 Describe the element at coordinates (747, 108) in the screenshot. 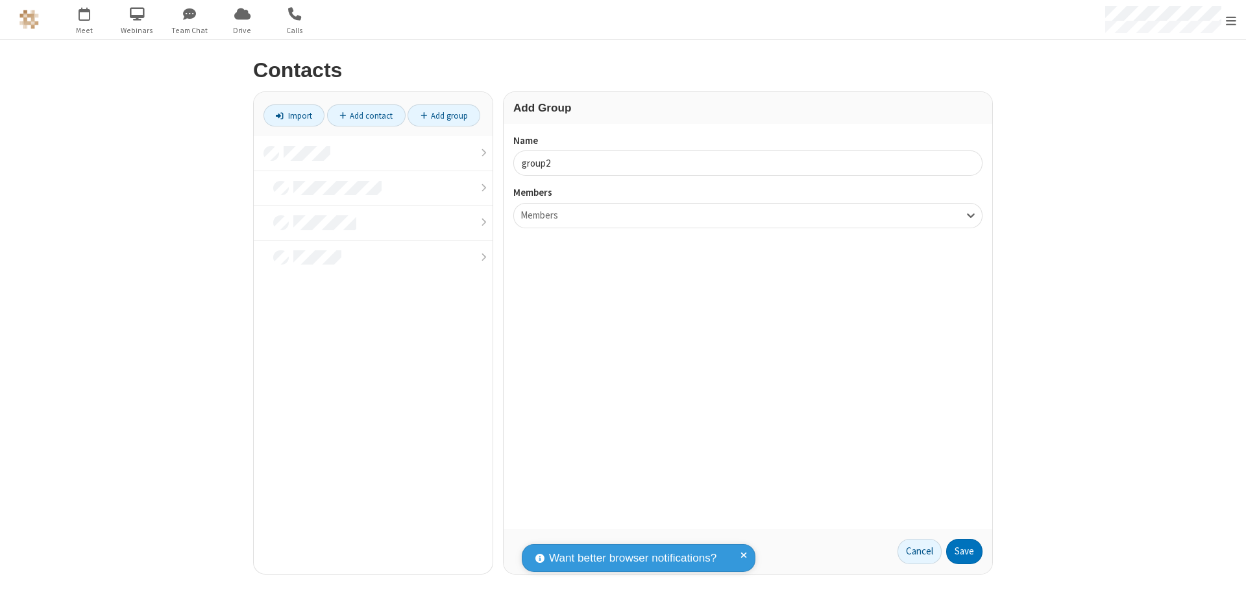

I see `h3: Add Group` at that location.